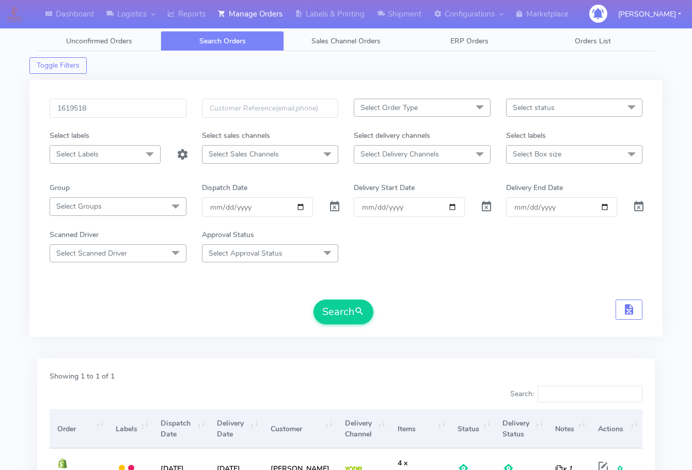  I want to click on span: Select Scanned Driver, so click(91, 253).